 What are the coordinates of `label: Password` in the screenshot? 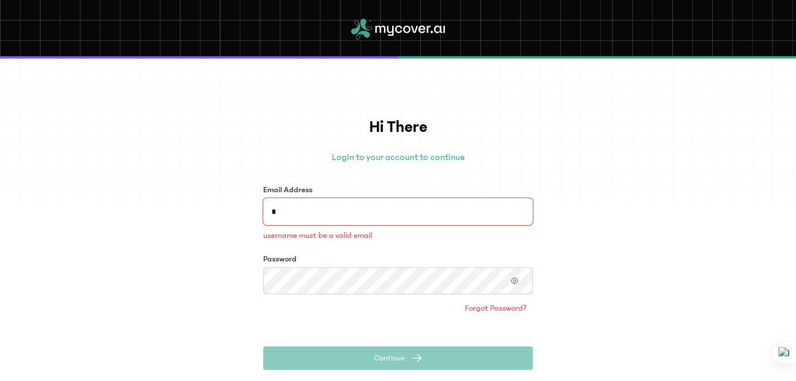 It's located at (280, 259).